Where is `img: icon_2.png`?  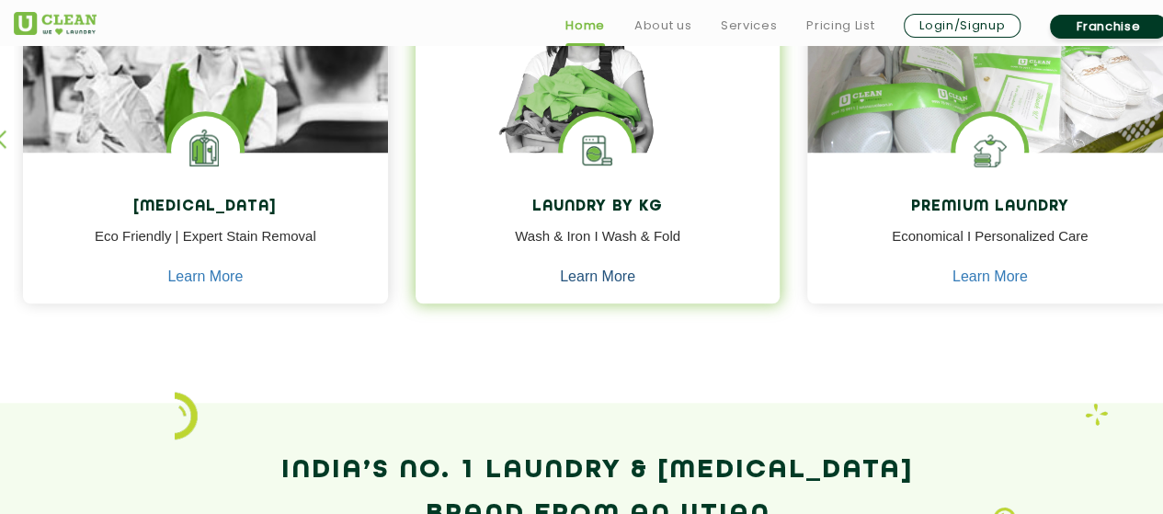 img: icon_2.png is located at coordinates (186, 415).